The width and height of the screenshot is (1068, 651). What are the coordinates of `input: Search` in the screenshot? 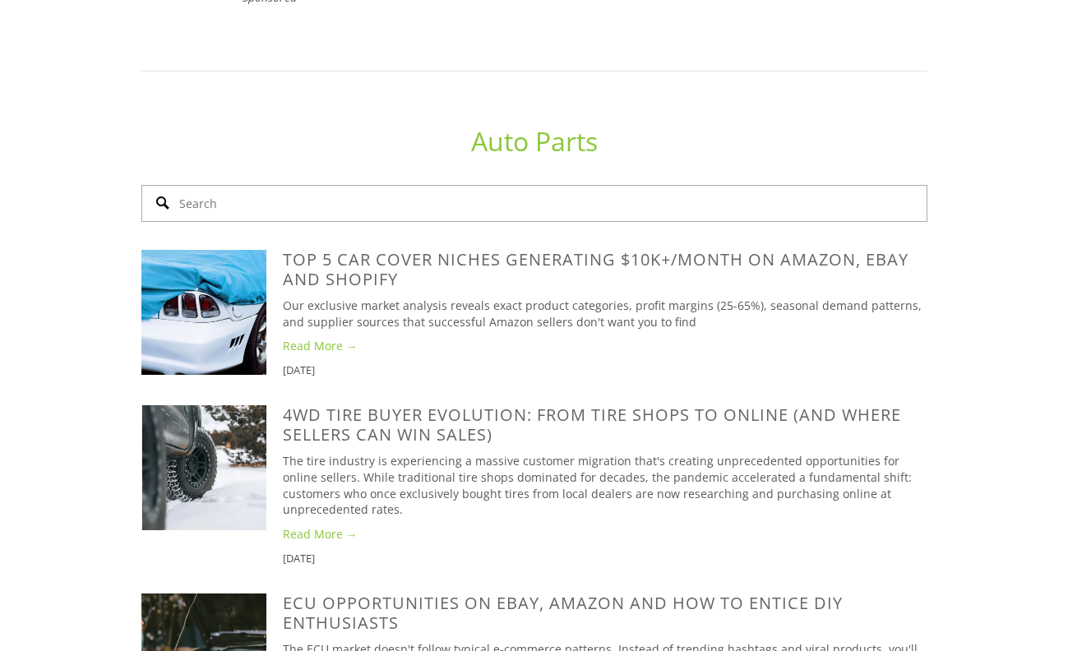 It's located at (534, 203).